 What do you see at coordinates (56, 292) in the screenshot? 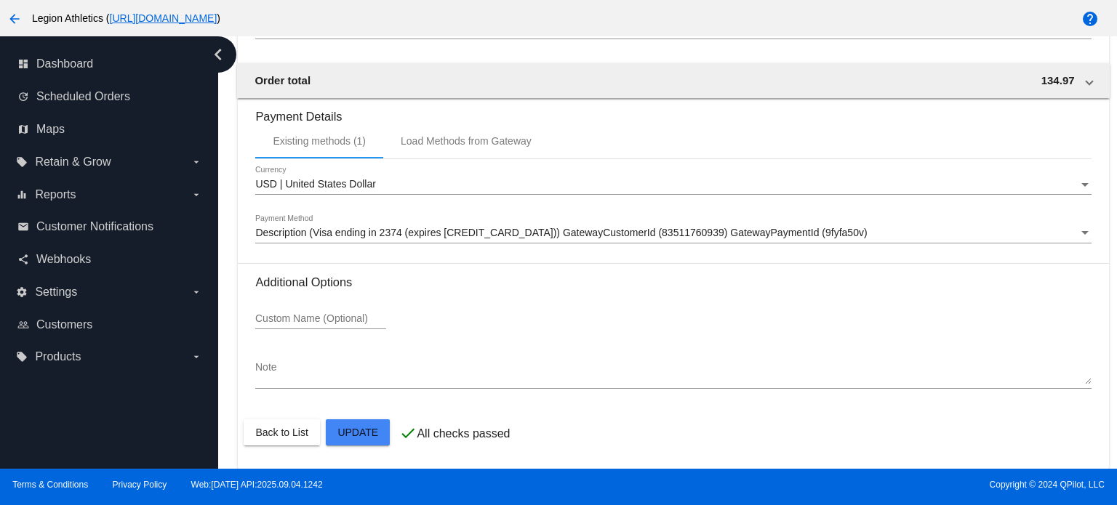
I see `span: Settings` at bounding box center [56, 292].